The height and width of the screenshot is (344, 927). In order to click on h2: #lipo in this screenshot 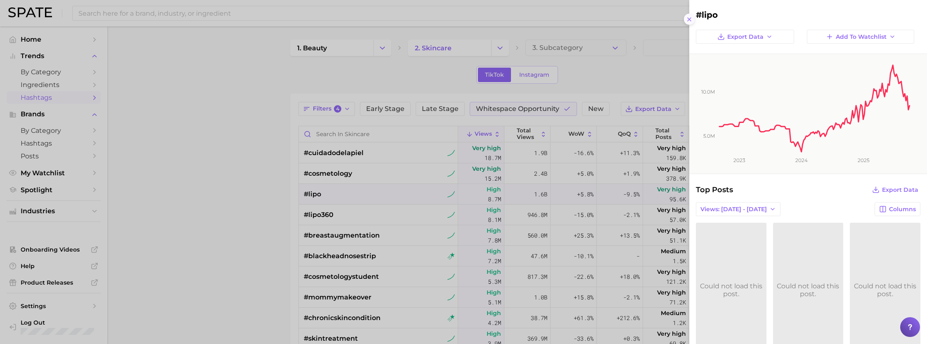, I will do `click(808, 15)`.